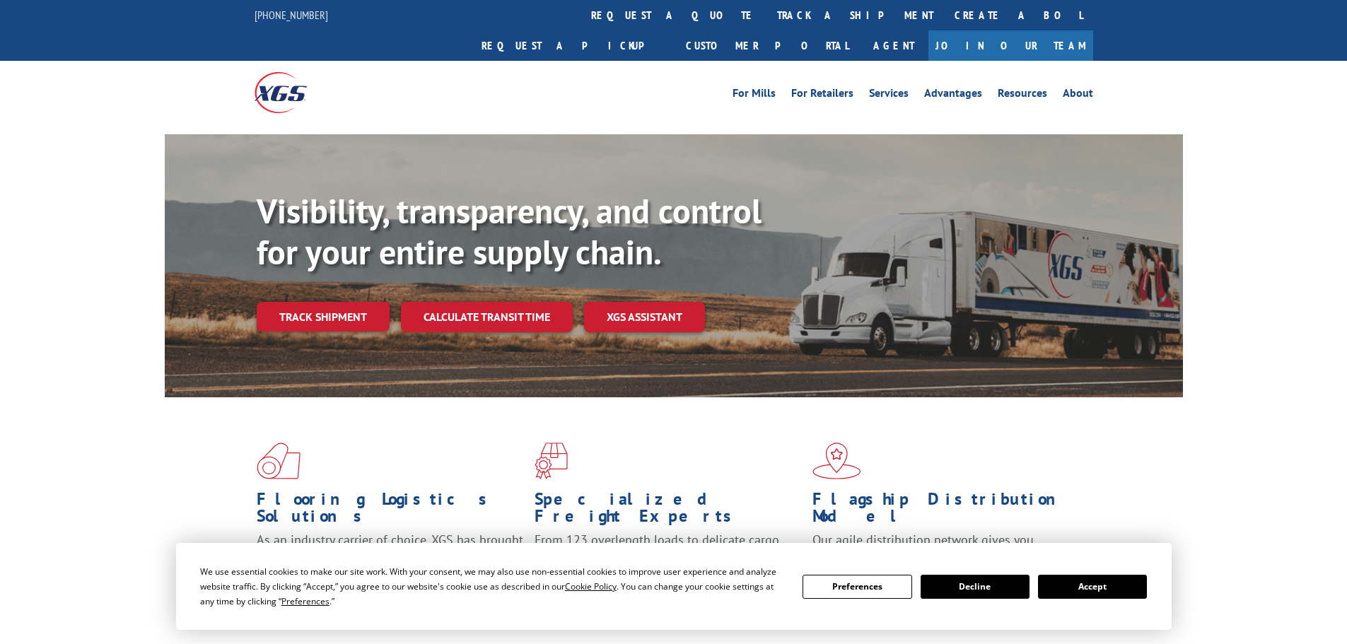 This screenshot has height=644, width=1347. I want to click on a: For Retailers, so click(823, 95).